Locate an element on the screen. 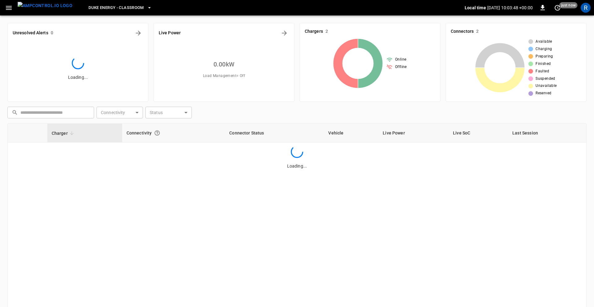 The image size is (594, 307). span: just now is located at coordinates (568, 5).